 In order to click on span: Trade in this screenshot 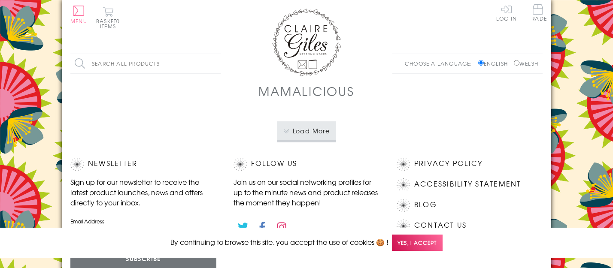, I will do `click(538, 12)`.